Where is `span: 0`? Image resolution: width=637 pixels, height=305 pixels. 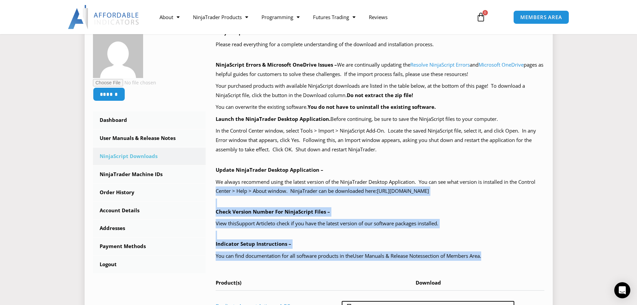 span: 0 is located at coordinates (485, 13).